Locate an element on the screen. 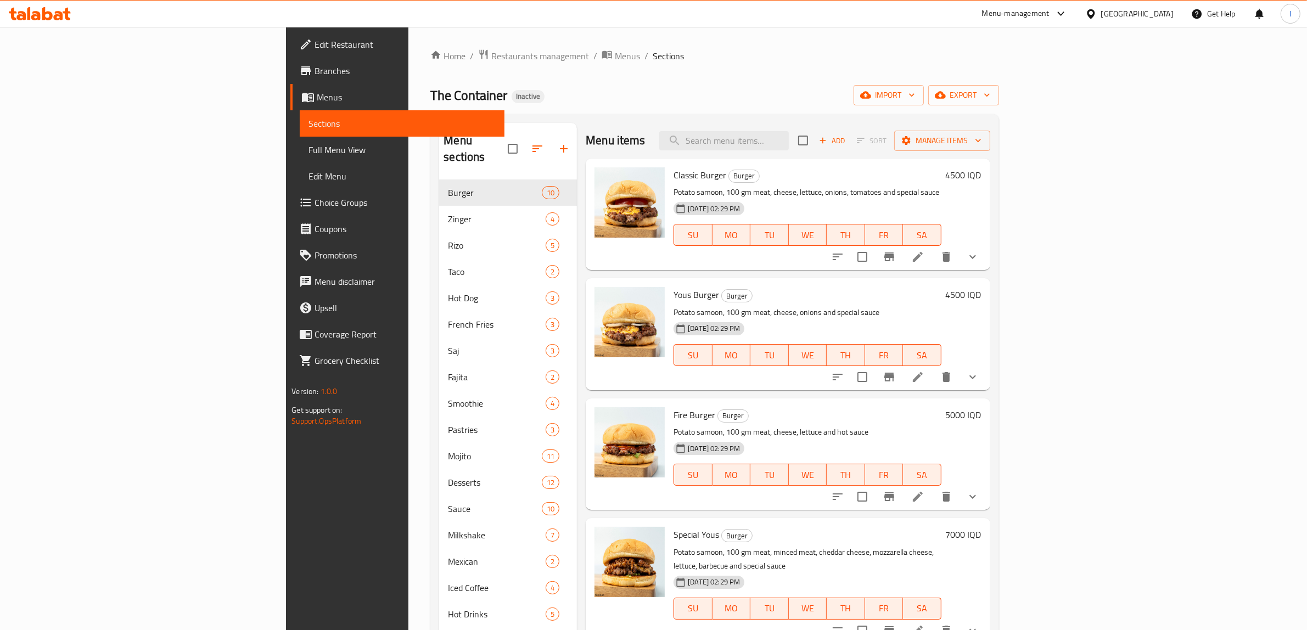 This screenshot has width=1307, height=630. button: SA is located at coordinates (922, 475).